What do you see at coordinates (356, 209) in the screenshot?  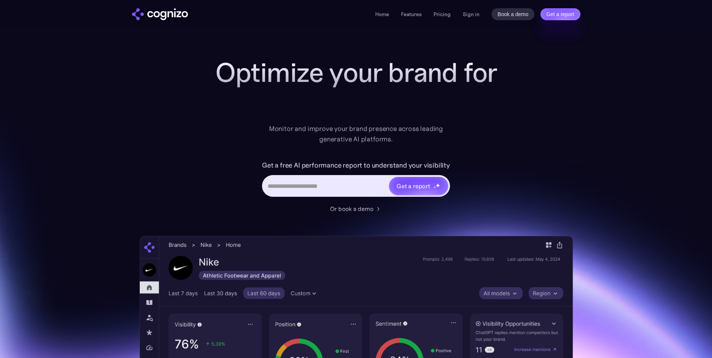 I see `a: Or book a demo` at bounding box center [356, 209].